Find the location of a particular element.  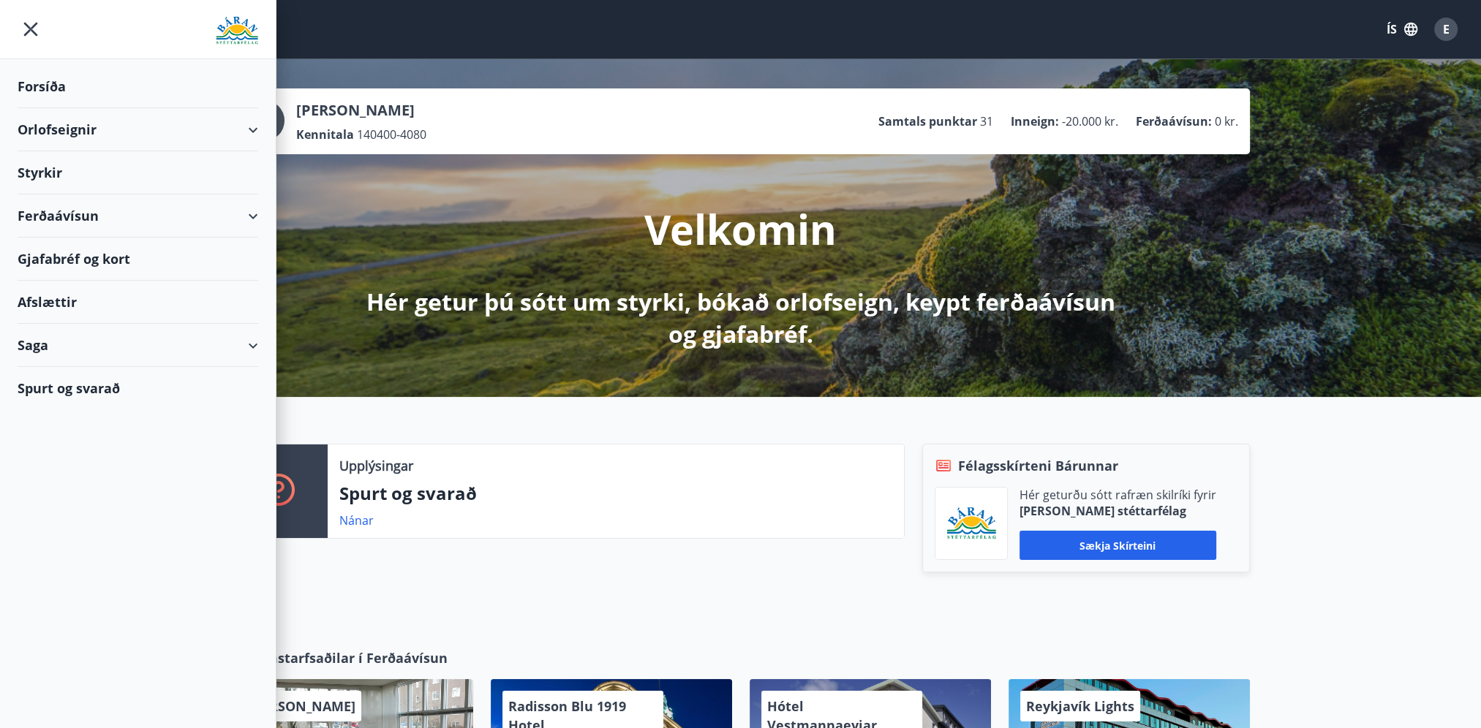

p: Kennitala is located at coordinates (325, 135).